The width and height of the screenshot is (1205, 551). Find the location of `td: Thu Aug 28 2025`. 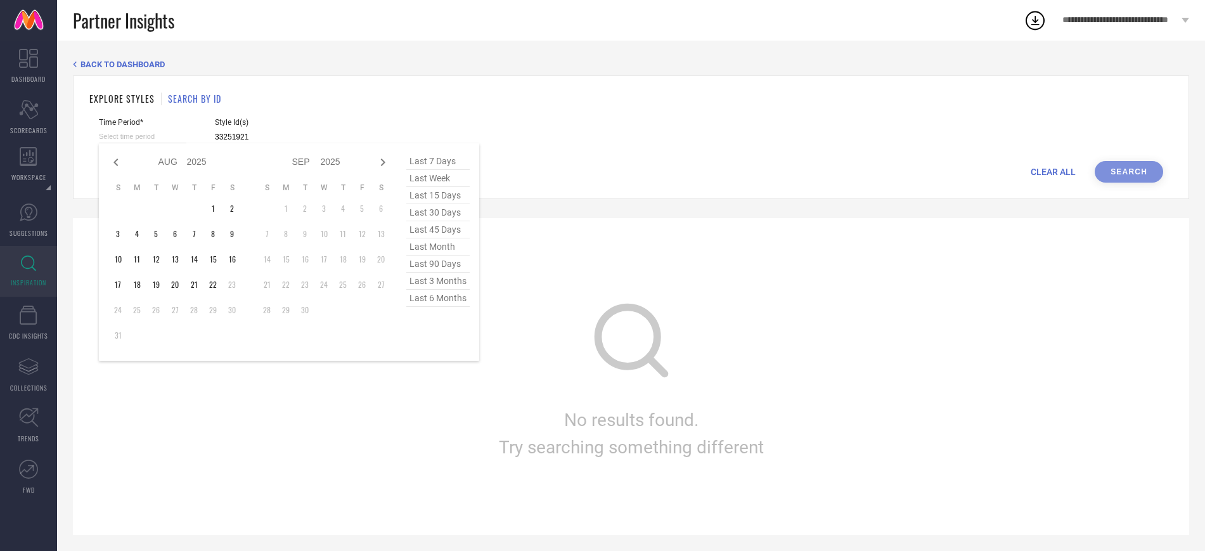

td: Thu Aug 28 2025 is located at coordinates (194, 310).